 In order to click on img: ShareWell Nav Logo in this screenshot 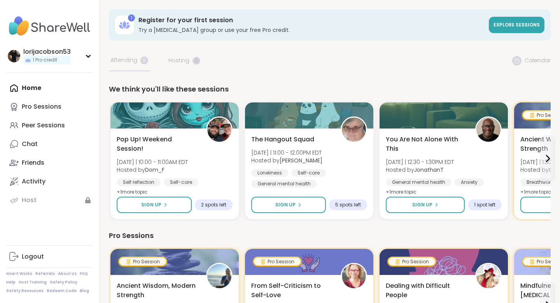, I will do `click(49, 26)`.